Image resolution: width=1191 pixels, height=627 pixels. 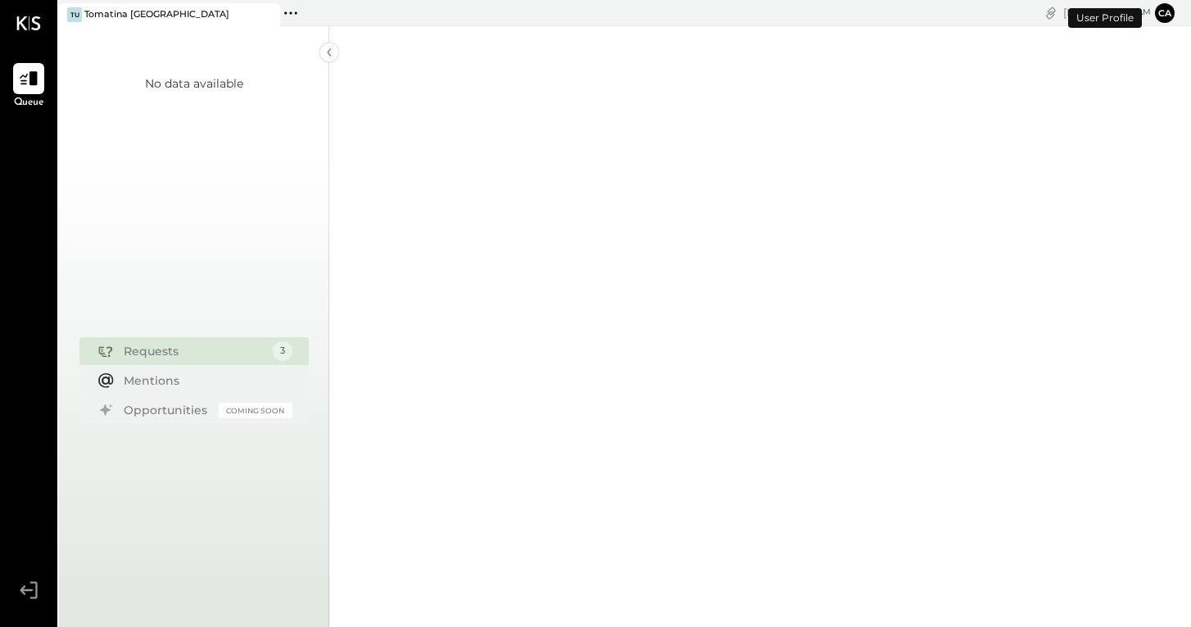 I want to click on div: No data available, so click(x=194, y=84).